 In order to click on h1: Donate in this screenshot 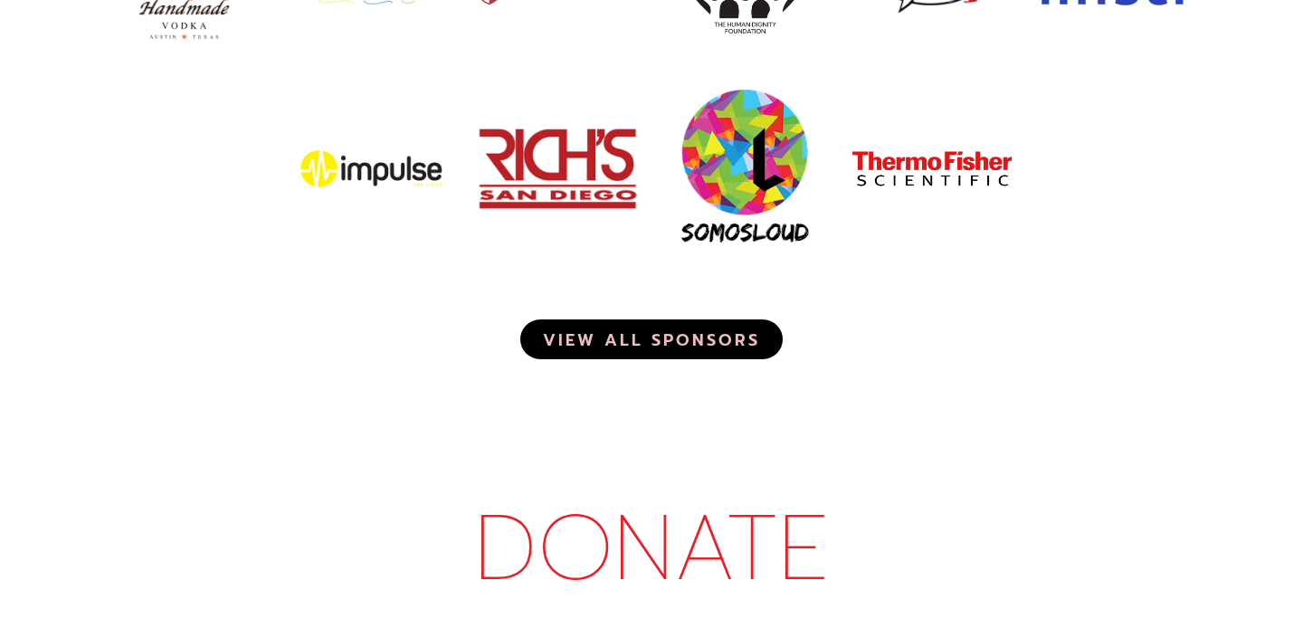, I will do `click(651, 549)`.